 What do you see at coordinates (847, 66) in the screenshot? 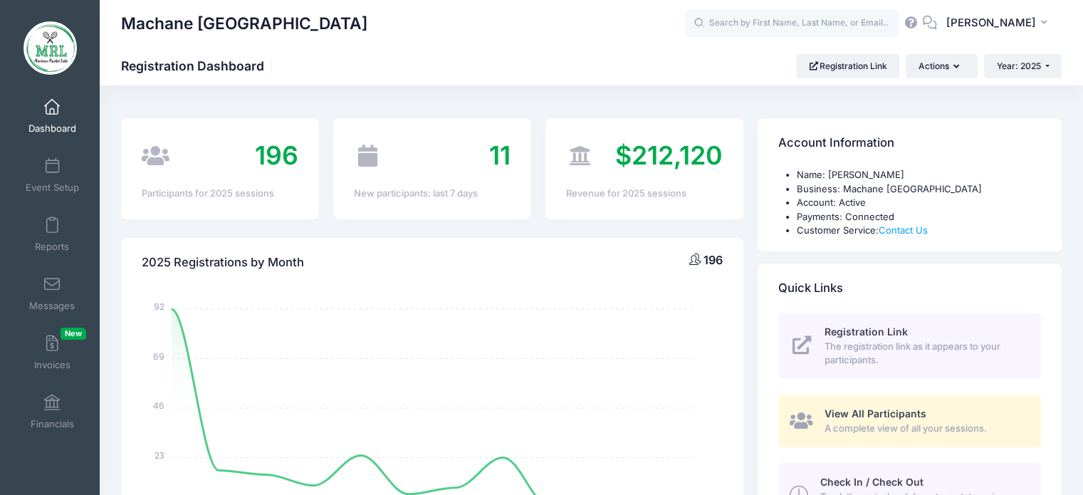
I see `a: Registration Link` at bounding box center [847, 66].